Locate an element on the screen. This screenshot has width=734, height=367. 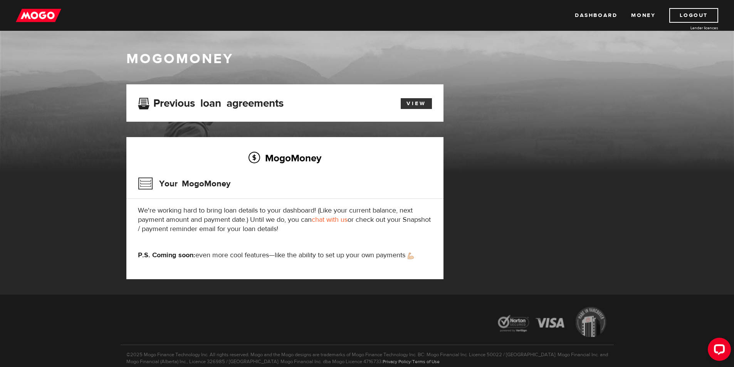
img: strong arm emoji is located at coordinates (411, 256).